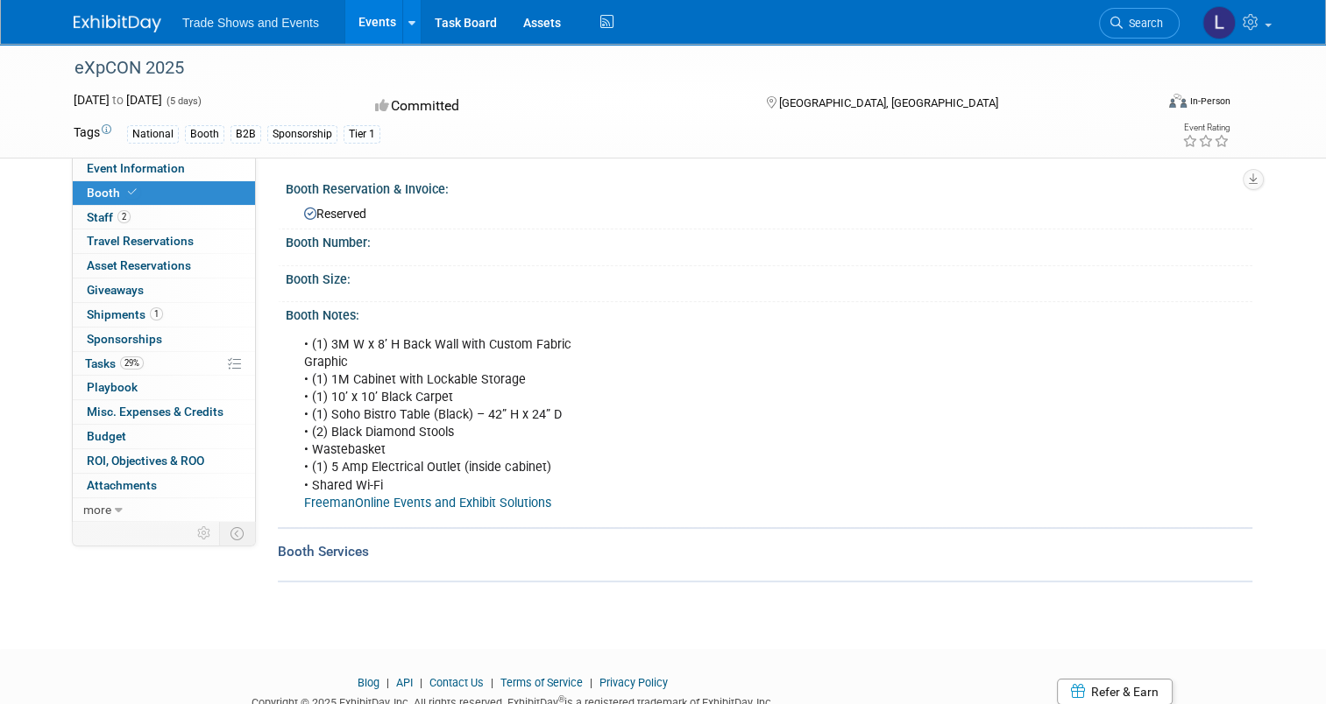 This screenshot has height=704, width=1326. What do you see at coordinates (97, 510) in the screenshot?
I see `span: more` at bounding box center [97, 510].